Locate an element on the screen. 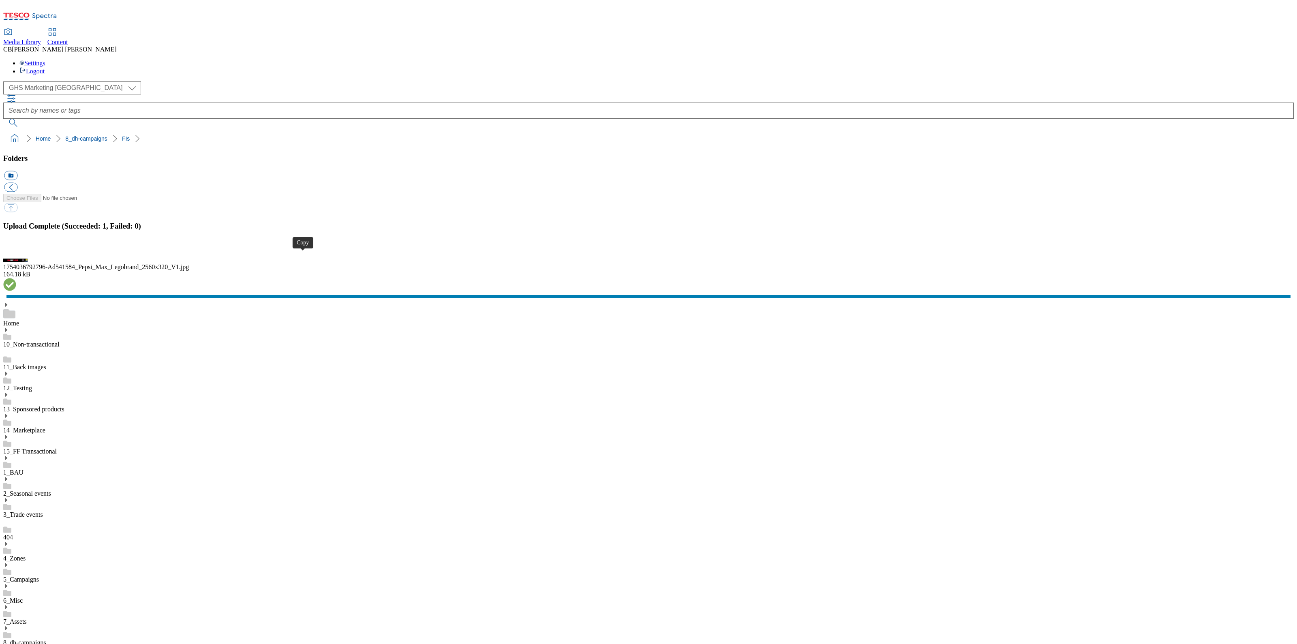  a: 404 is located at coordinates (8, 537).